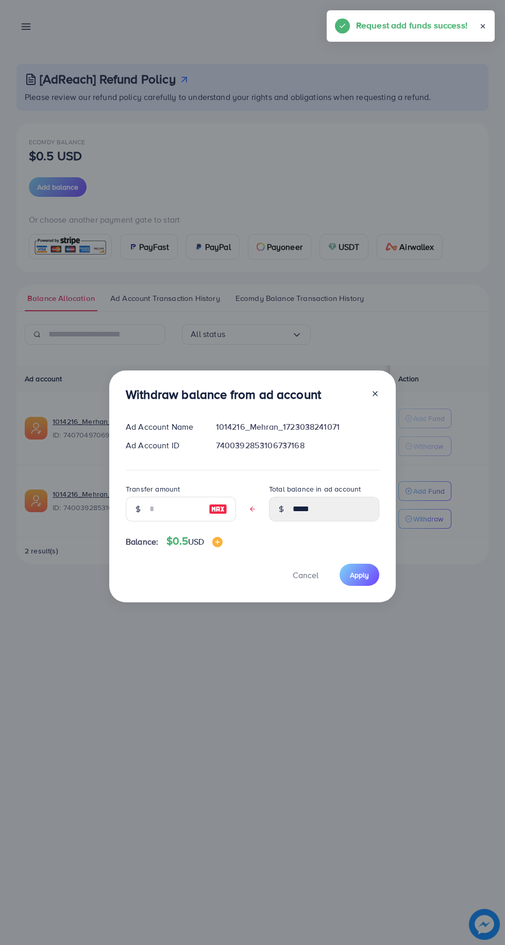 The height and width of the screenshot is (945, 505). Describe the element at coordinates (306, 575) in the screenshot. I see `span: Cancel` at that location.